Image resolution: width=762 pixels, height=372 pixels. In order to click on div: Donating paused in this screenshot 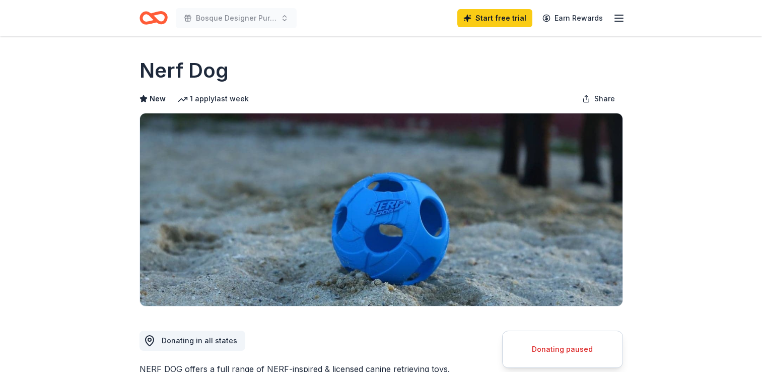, I will do `click(562, 349)`.